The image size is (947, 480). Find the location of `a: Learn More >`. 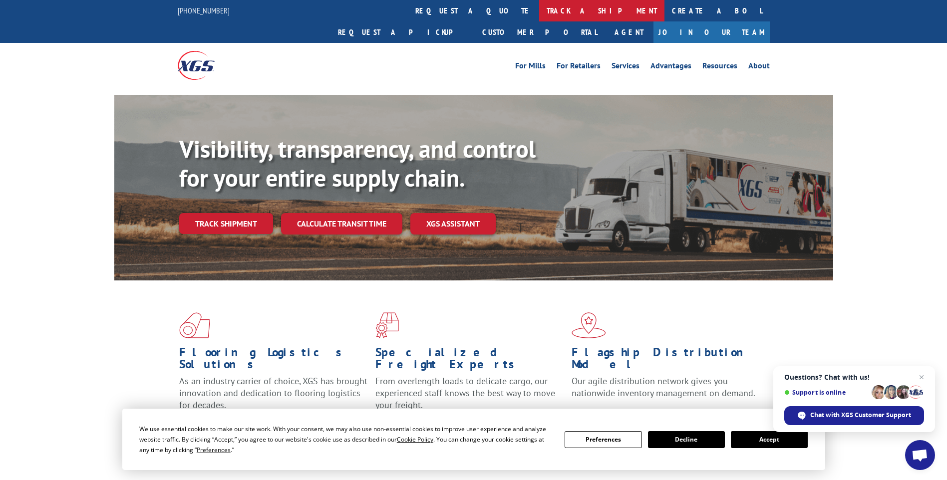

a: Learn More > is located at coordinates (633, 414).